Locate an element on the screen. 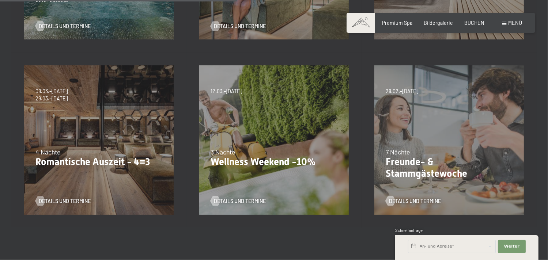  a: Bildergalerie is located at coordinates (438, 23).